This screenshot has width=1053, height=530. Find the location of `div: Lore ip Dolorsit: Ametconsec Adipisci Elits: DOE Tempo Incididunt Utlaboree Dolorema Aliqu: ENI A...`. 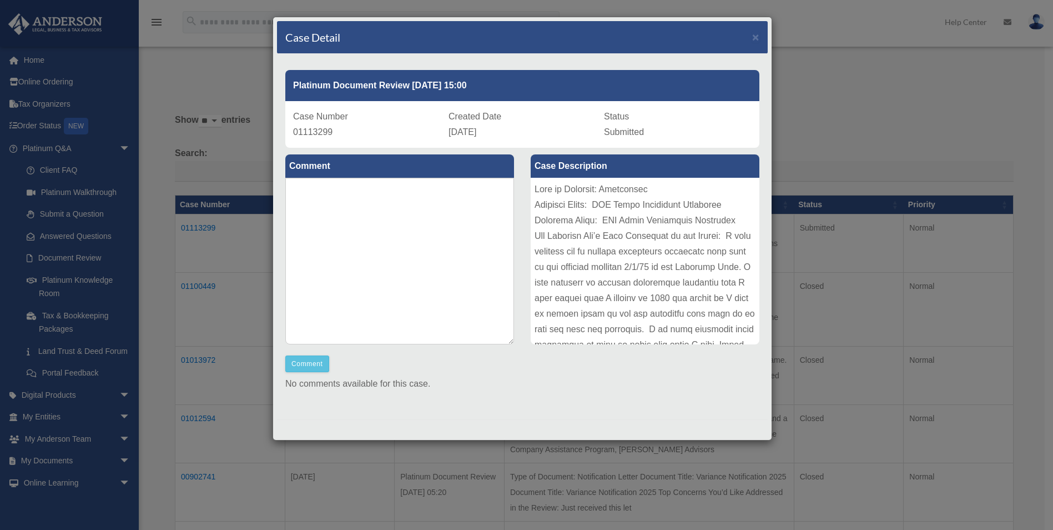

div: Lore ip Dolorsit: Ametconsec Adipisci Elits: DOE Tempo Incididunt Utlaboree Dolorema Aliqu: ENI A... is located at coordinates (645, 261).